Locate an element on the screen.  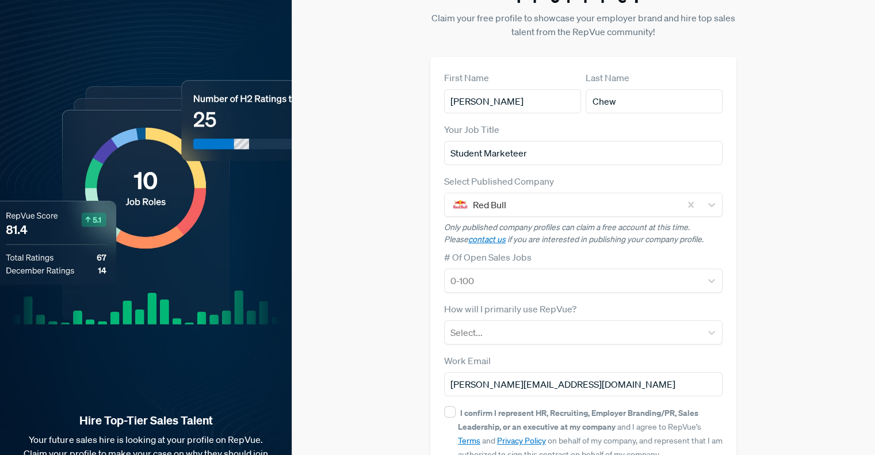
a: Terms is located at coordinates (469, 441).